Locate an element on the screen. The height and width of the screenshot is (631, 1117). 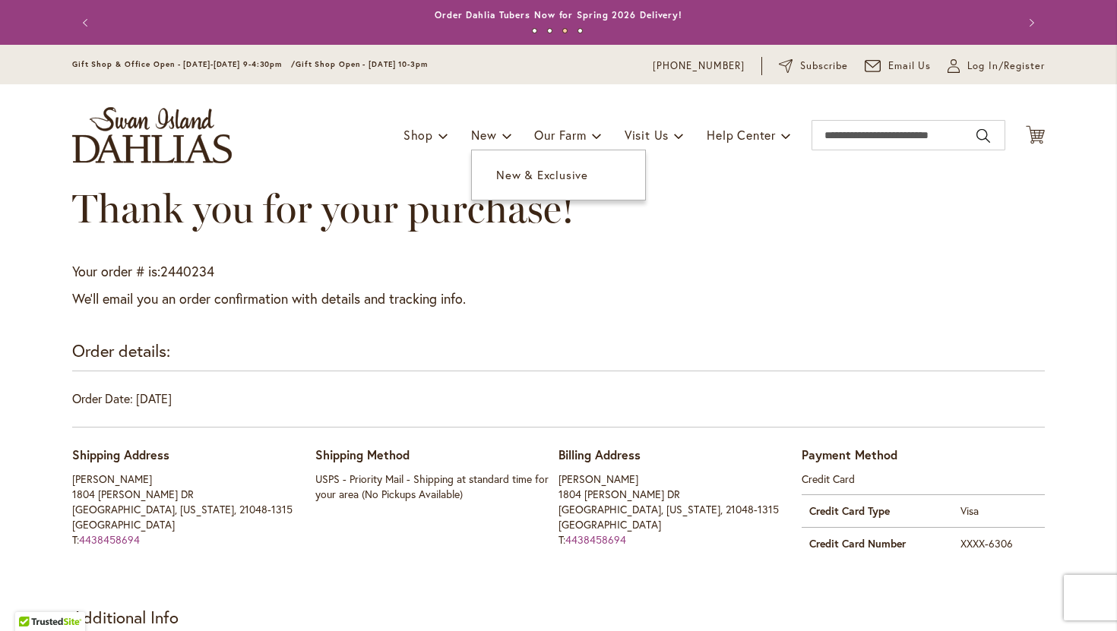
span: New & Exclusive is located at coordinates (542, 175).